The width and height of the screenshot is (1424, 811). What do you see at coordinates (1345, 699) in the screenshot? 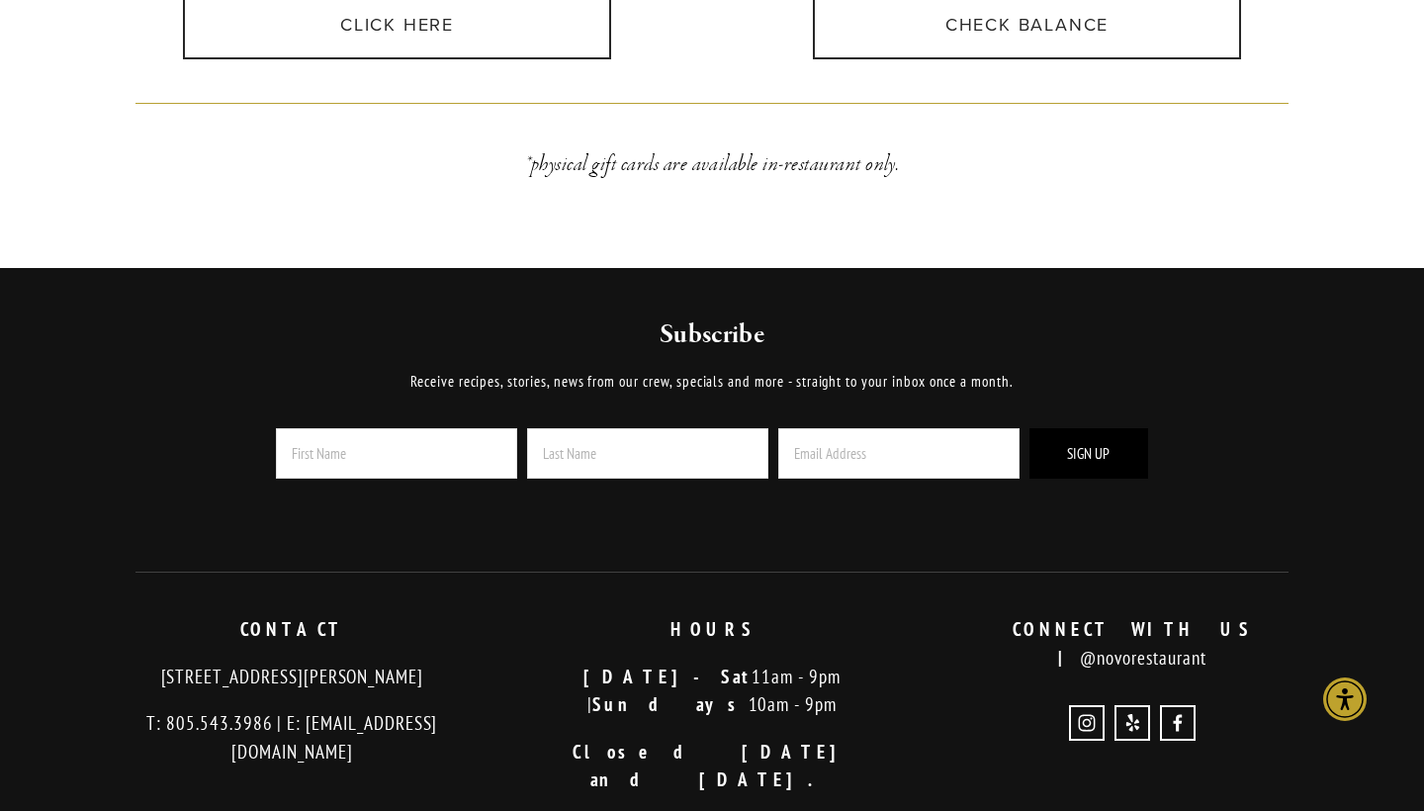
I see `div: Accessibility Menu` at bounding box center [1345, 699].